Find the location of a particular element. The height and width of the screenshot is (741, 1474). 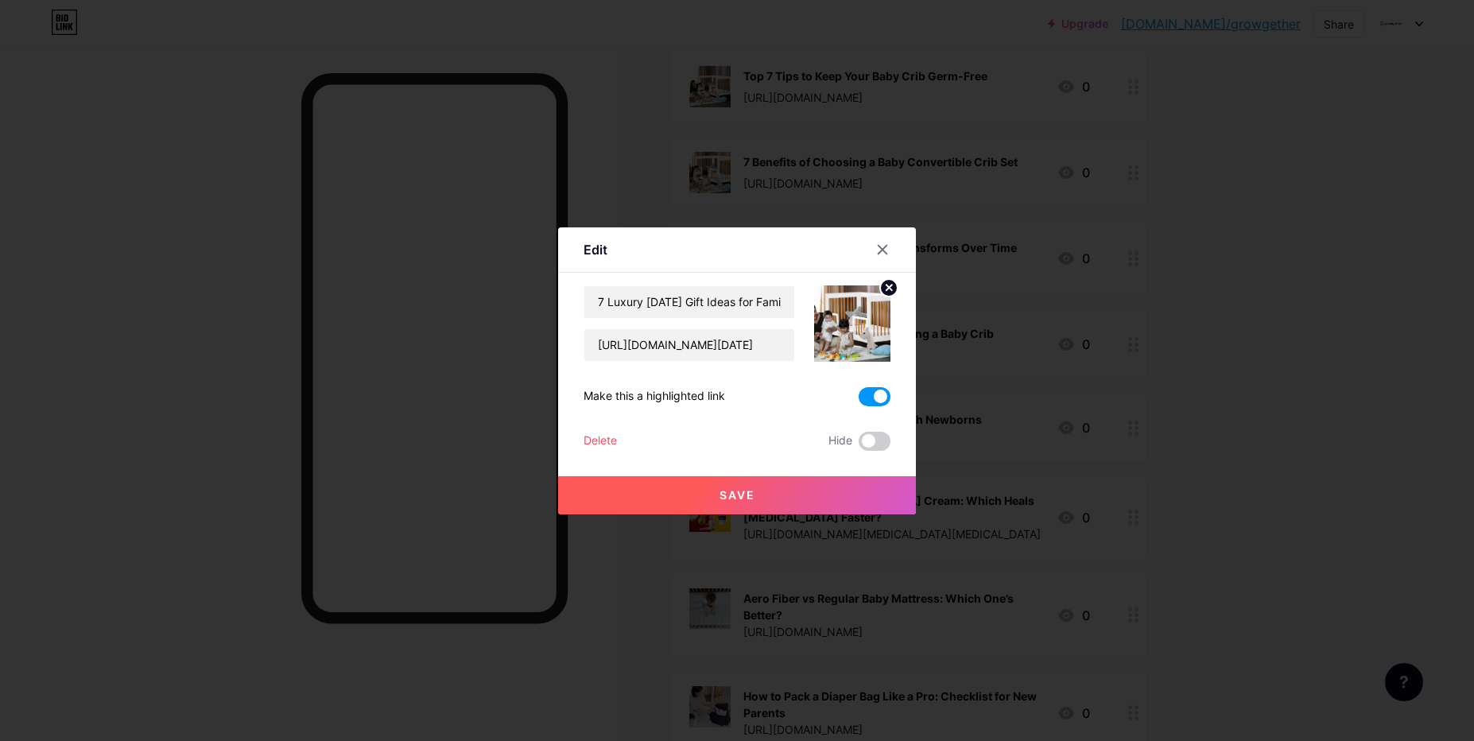

div: Edit is located at coordinates (595, 250).